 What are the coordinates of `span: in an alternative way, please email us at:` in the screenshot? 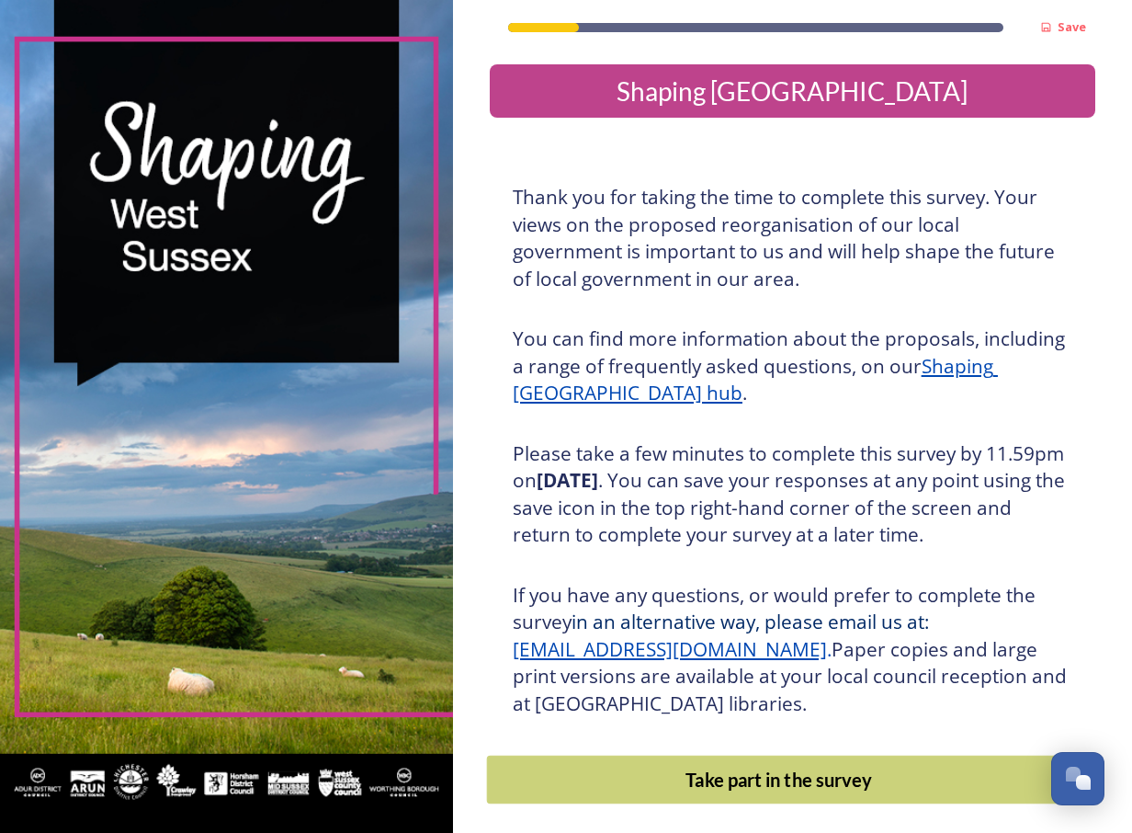 It's located at (750, 621).